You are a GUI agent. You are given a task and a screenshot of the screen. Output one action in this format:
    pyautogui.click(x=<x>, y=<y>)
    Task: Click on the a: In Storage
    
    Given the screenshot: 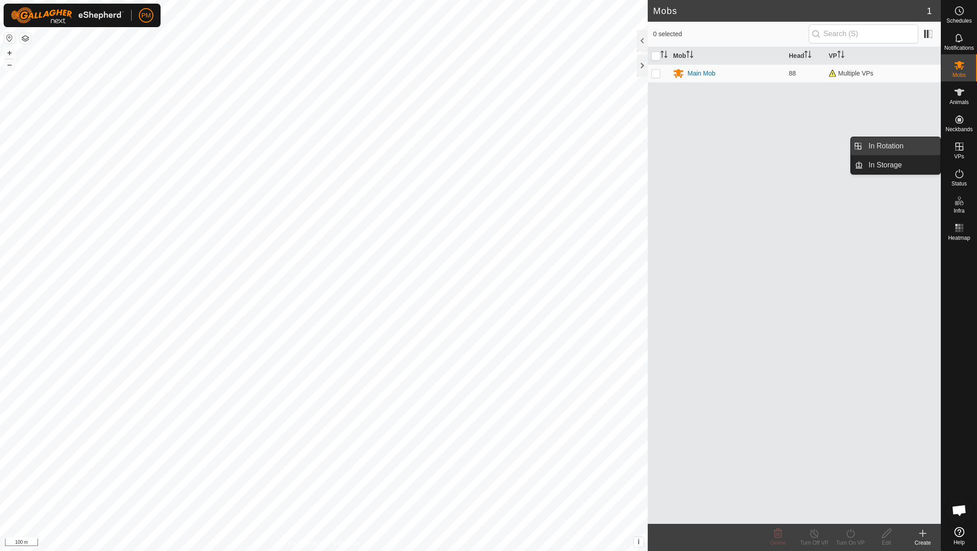 What is the action you would take?
    pyautogui.click(x=901, y=165)
    